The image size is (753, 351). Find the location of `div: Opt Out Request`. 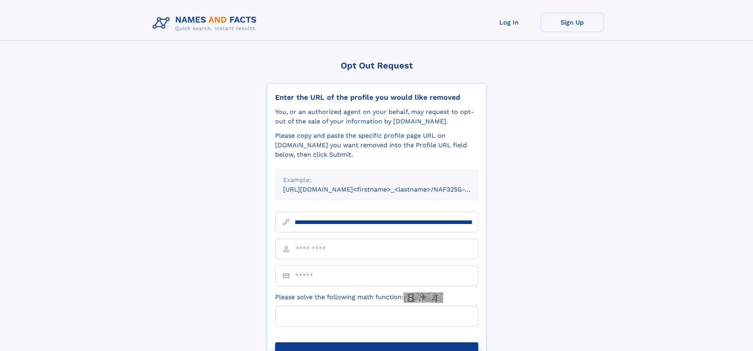

div: Opt Out Request is located at coordinates (377, 65).